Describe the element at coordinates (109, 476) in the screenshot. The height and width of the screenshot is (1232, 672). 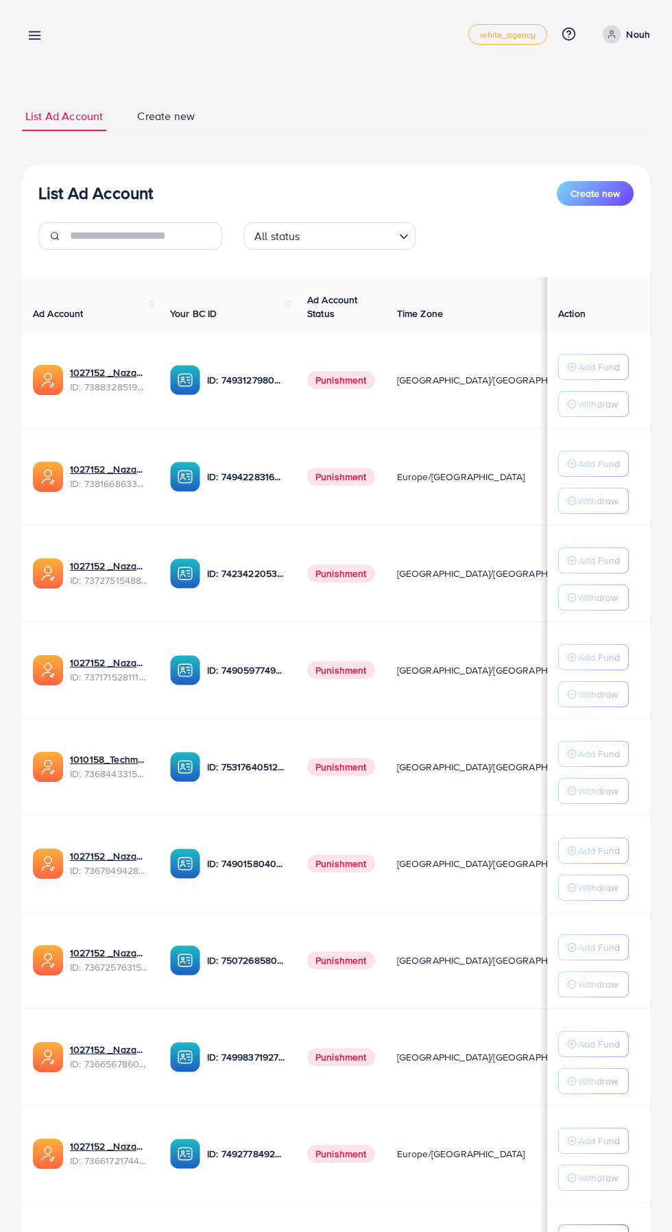
I see `div: <span class='underline'>1027152 _Nazaagency_023</span></br>7381668633665093648` at that location.